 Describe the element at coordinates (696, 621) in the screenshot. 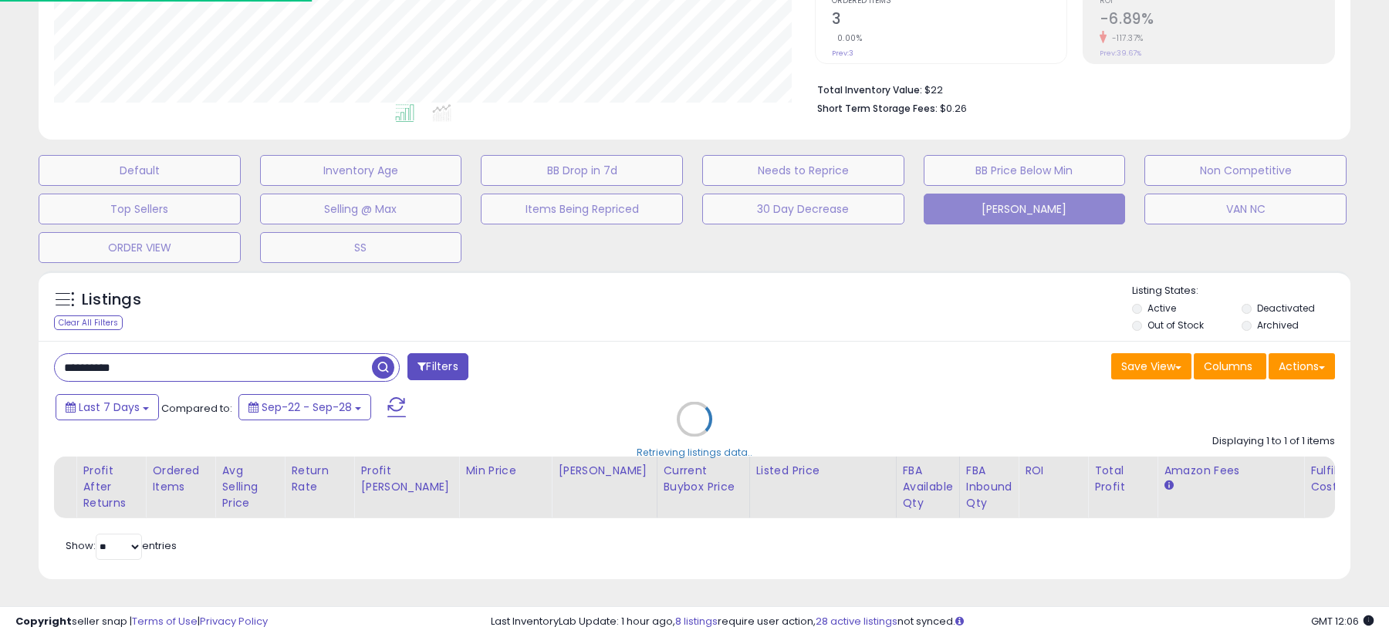

I see `a: 8 listings` at that location.